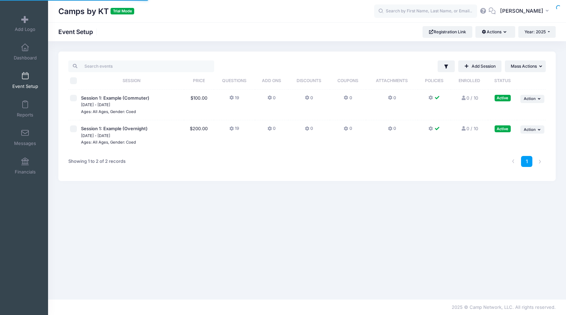 The height and width of the screenshot is (315, 566). Describe the element at coordinates (234, 80) in the screenshot. I see `span: Questions` at that location.